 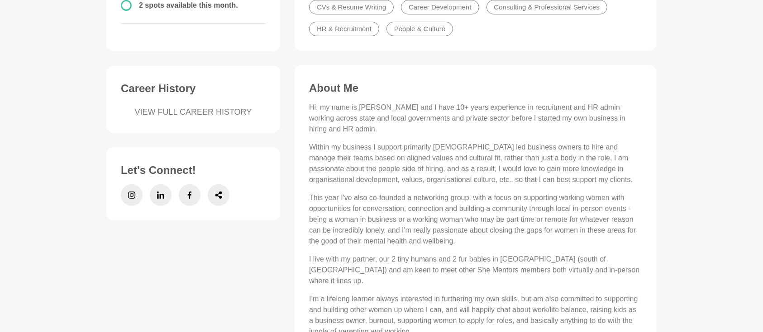 What do you see at coordinates (475, 220) in the screenshot?
I see `p: This year I've also co-founded a networking group, with a focus on supporting working women with ...` at bounding box center [475, 220].